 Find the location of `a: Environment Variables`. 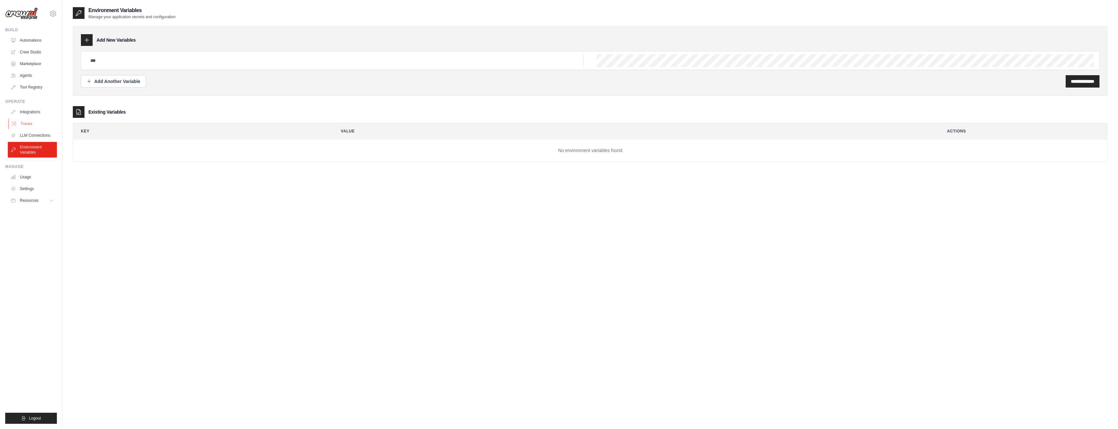

a: Environment Variables is located at coordinates (32, 150).